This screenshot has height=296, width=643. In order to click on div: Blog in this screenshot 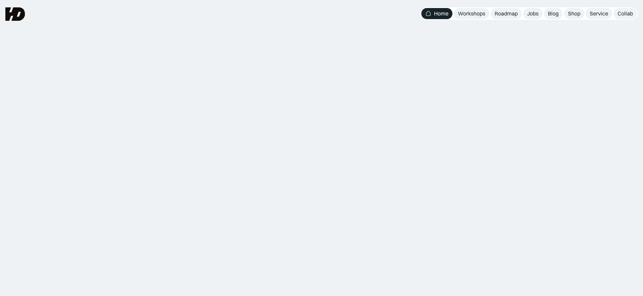, I will do `click(553, 13)`.